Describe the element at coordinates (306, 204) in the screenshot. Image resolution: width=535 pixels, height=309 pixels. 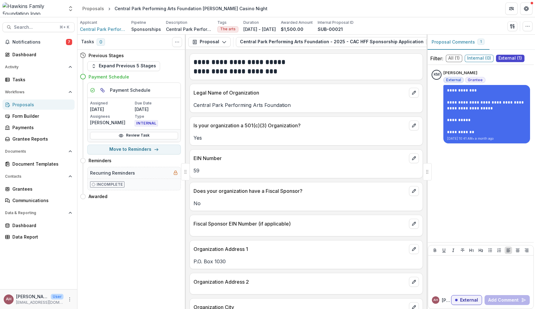
I see `p: No` at that location.